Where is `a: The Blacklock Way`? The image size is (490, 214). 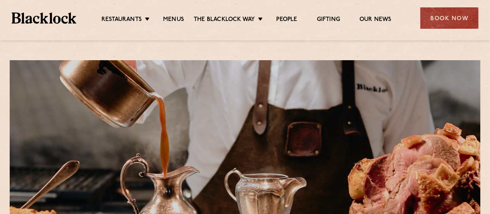 a: The Blacklock Way is located at coordinates (224, 20).